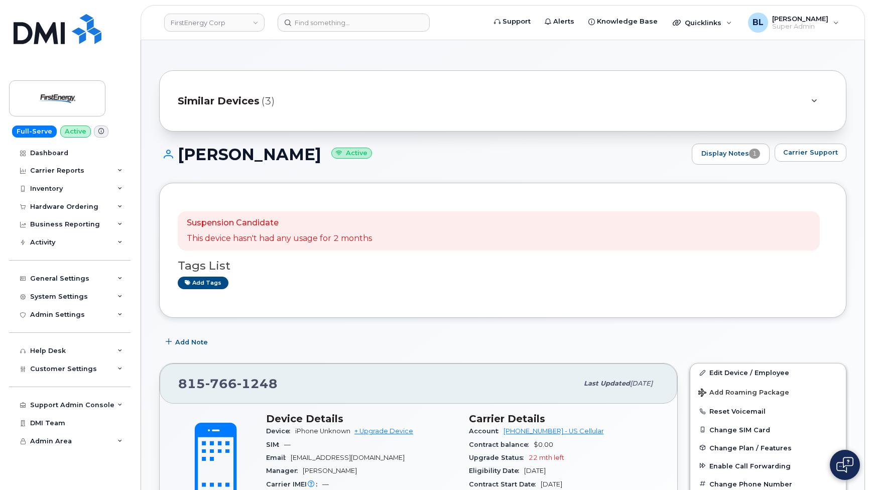 Image resolution: width=870 pixels, height=490 pixels. I want to click on p: This device hasn't had any usage for 2 months, so click(279, 238).